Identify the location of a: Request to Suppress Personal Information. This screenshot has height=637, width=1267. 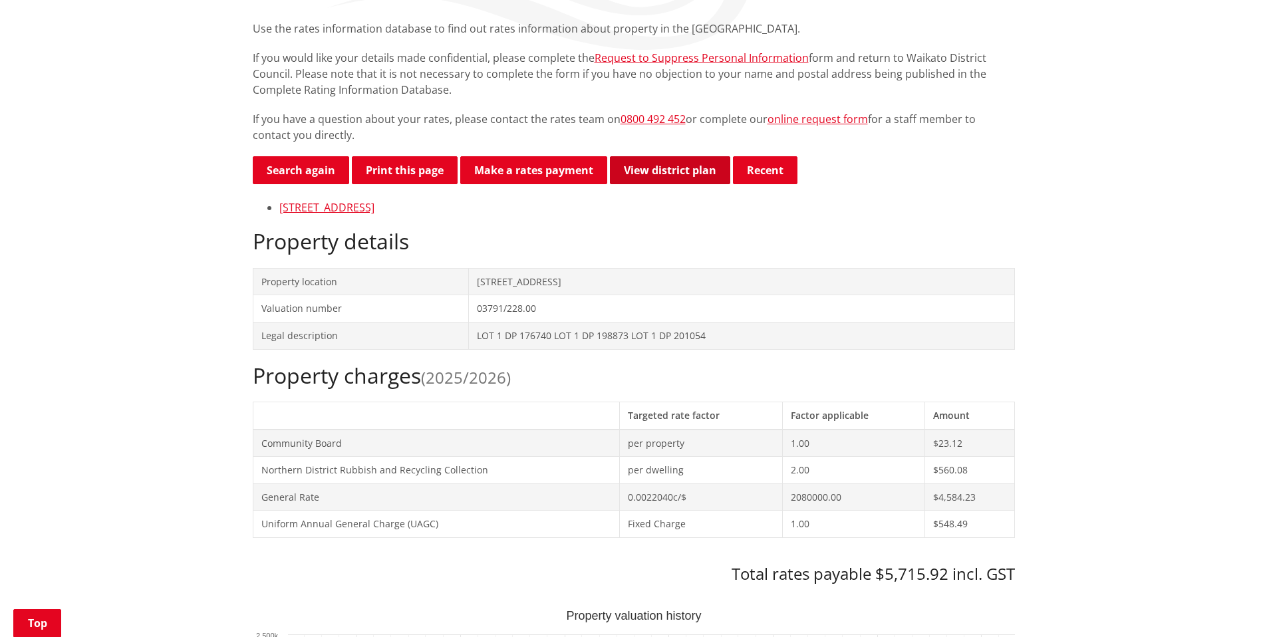
(701, 58).